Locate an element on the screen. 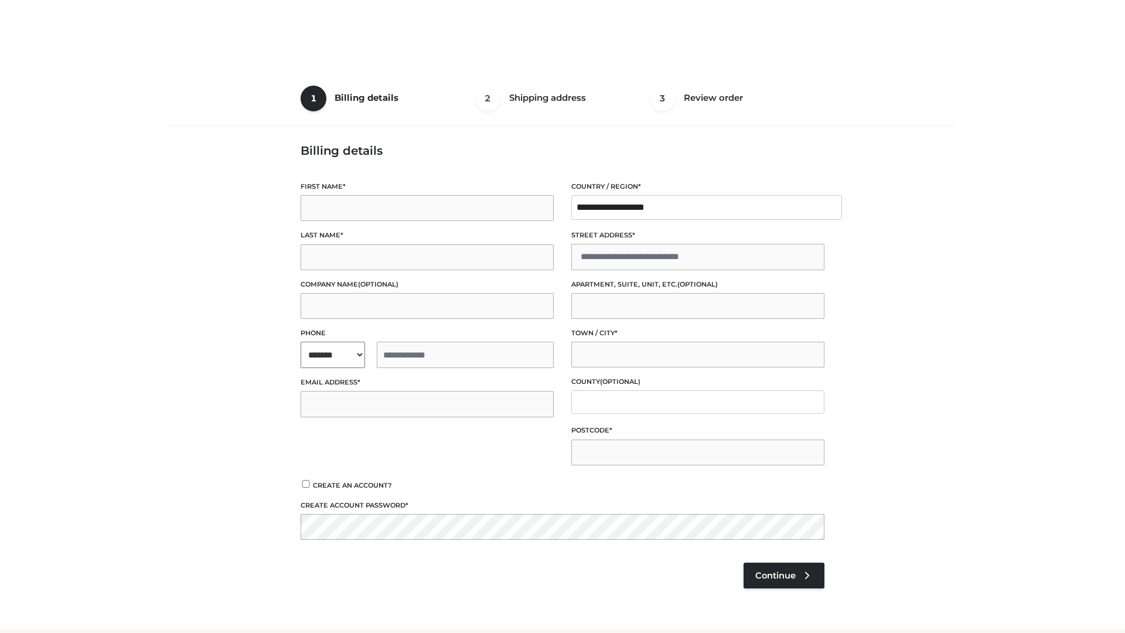  label: Phone is located at coordinates (427, 333).